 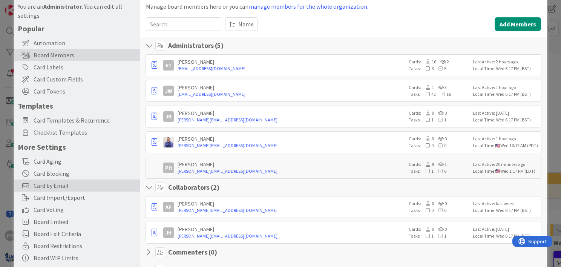 I want to click on span: Card by Email, so click(x=85, y=186).